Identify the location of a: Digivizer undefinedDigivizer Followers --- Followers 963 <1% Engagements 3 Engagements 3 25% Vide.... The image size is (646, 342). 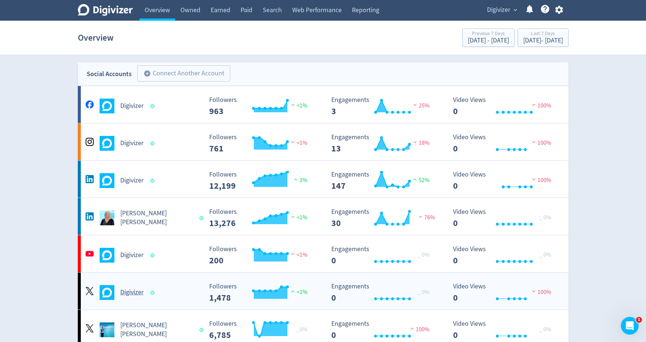
(323, 104).